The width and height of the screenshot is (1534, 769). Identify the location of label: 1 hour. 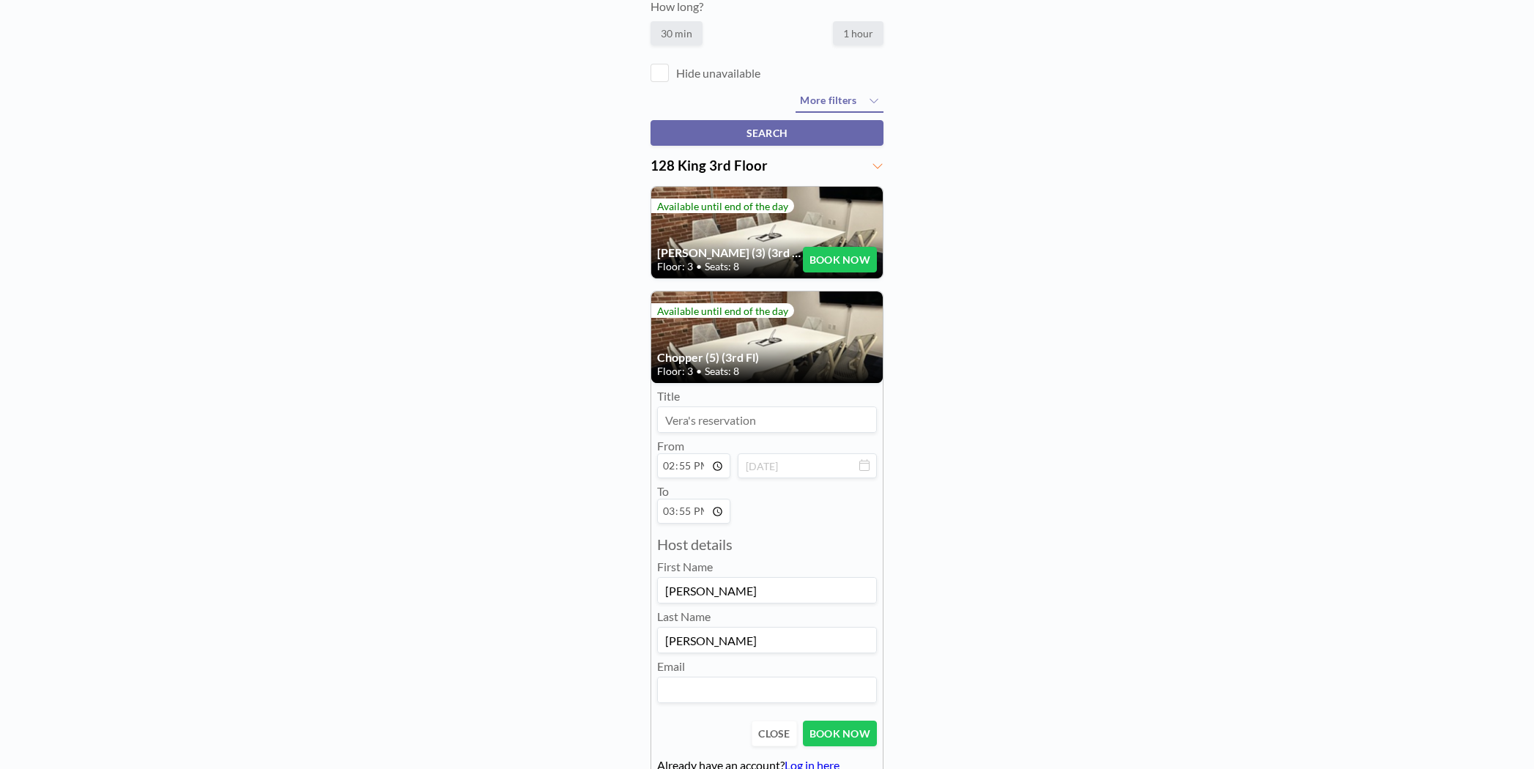
(858, 33).